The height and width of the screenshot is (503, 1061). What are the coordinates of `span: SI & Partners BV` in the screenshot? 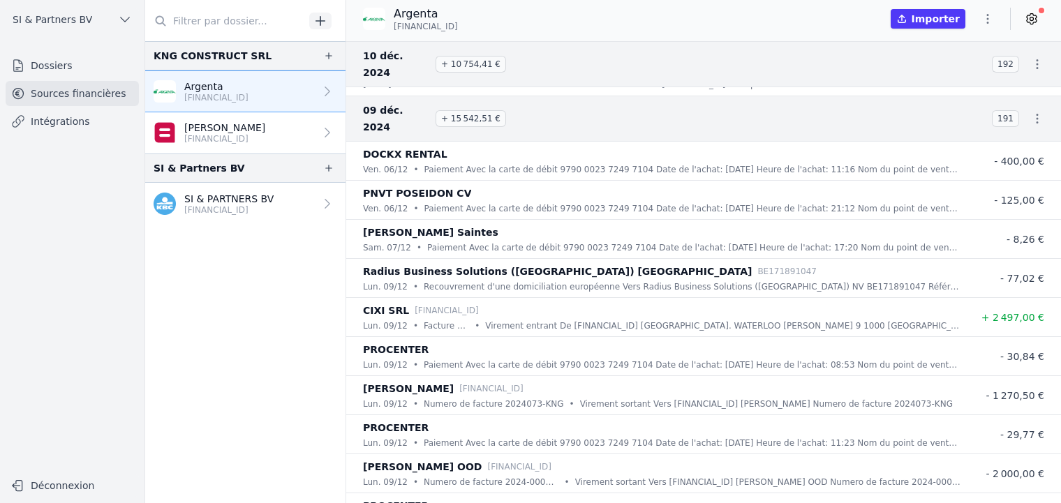 It's located at (52, 20).